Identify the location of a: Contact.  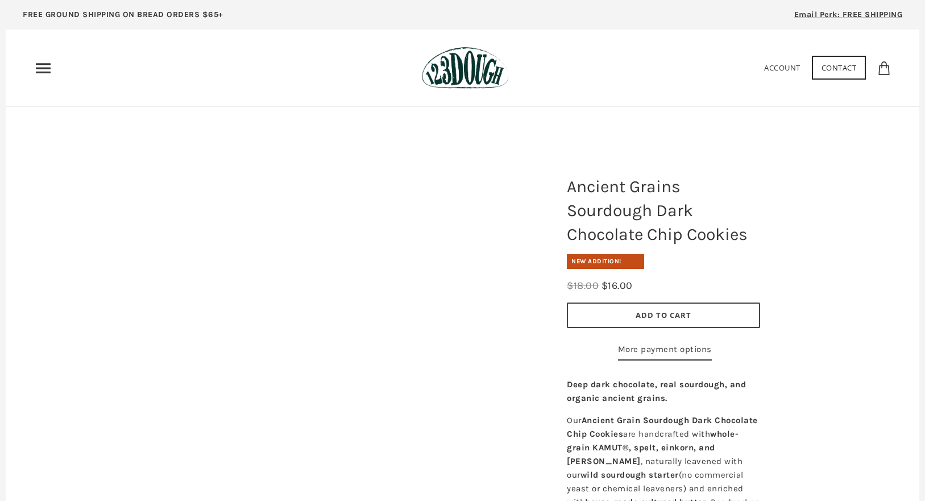
(839, 68).